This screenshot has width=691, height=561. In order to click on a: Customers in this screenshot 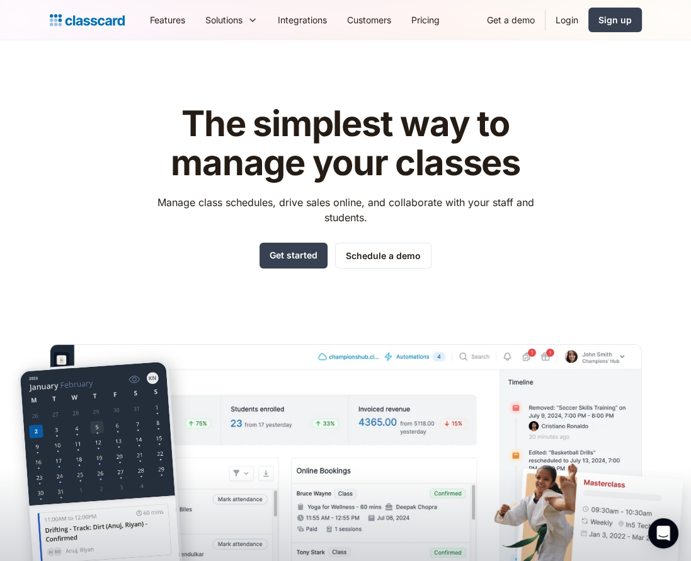, I will do `click(369, 20)`.